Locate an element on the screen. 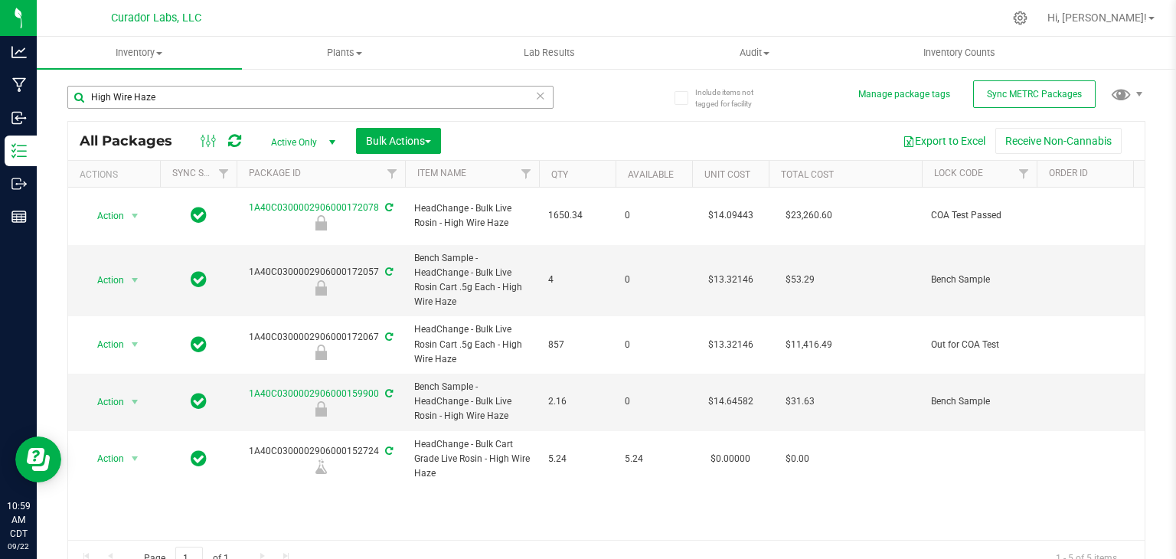  td: $0.00000 is located at coordinates (730, 459).